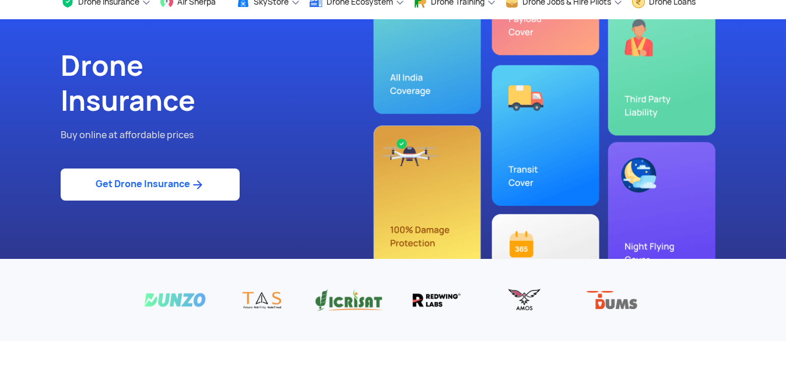 The image size is (786, 379). I want to click on p: Buy online at affordable prices, so click(222, 135).